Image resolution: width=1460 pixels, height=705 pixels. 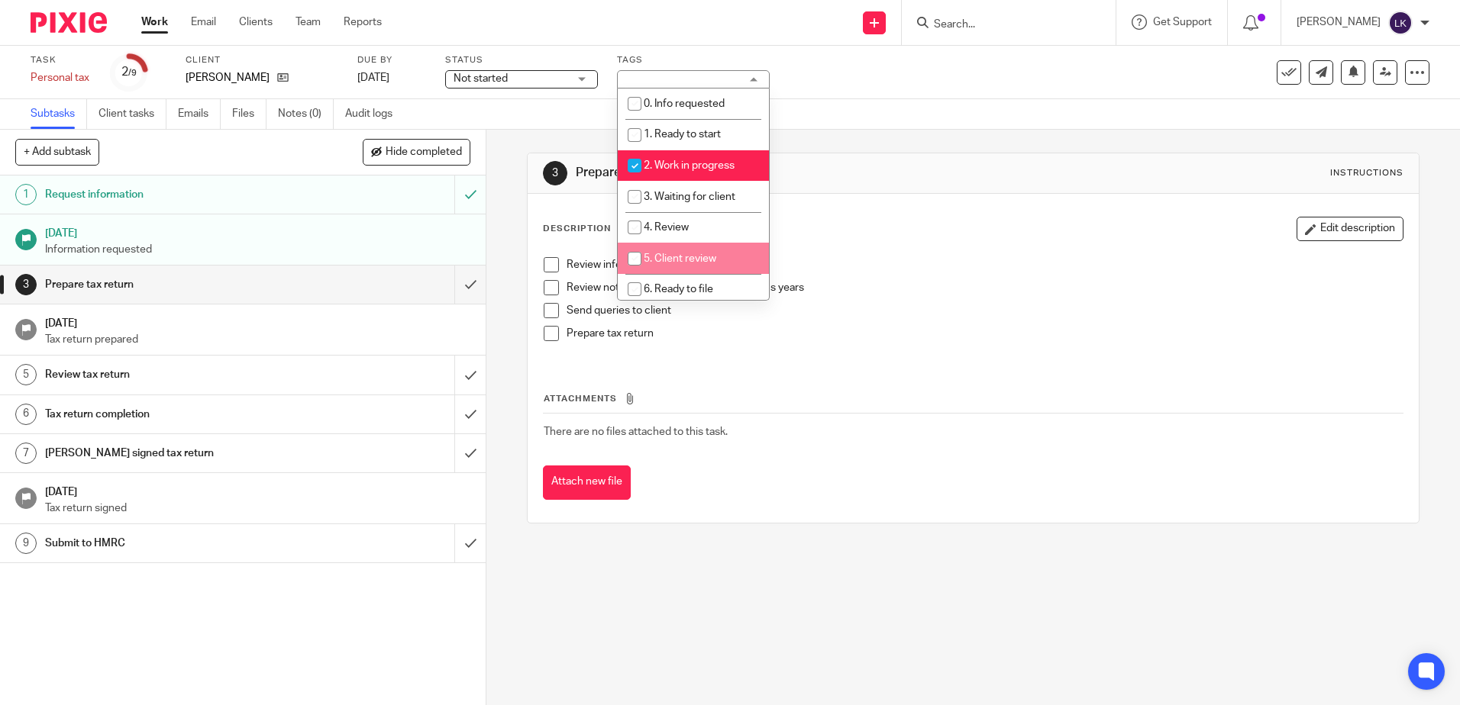 I want to click on p: Review information sent by client, so click(x=984, y=265).